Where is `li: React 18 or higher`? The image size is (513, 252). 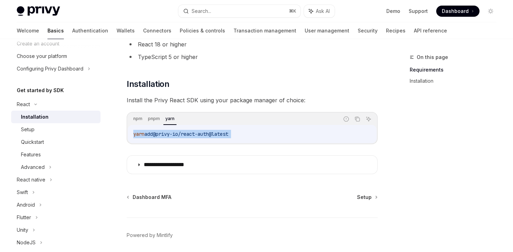 li: React 18 or higher is located at coordinates (252, 44).